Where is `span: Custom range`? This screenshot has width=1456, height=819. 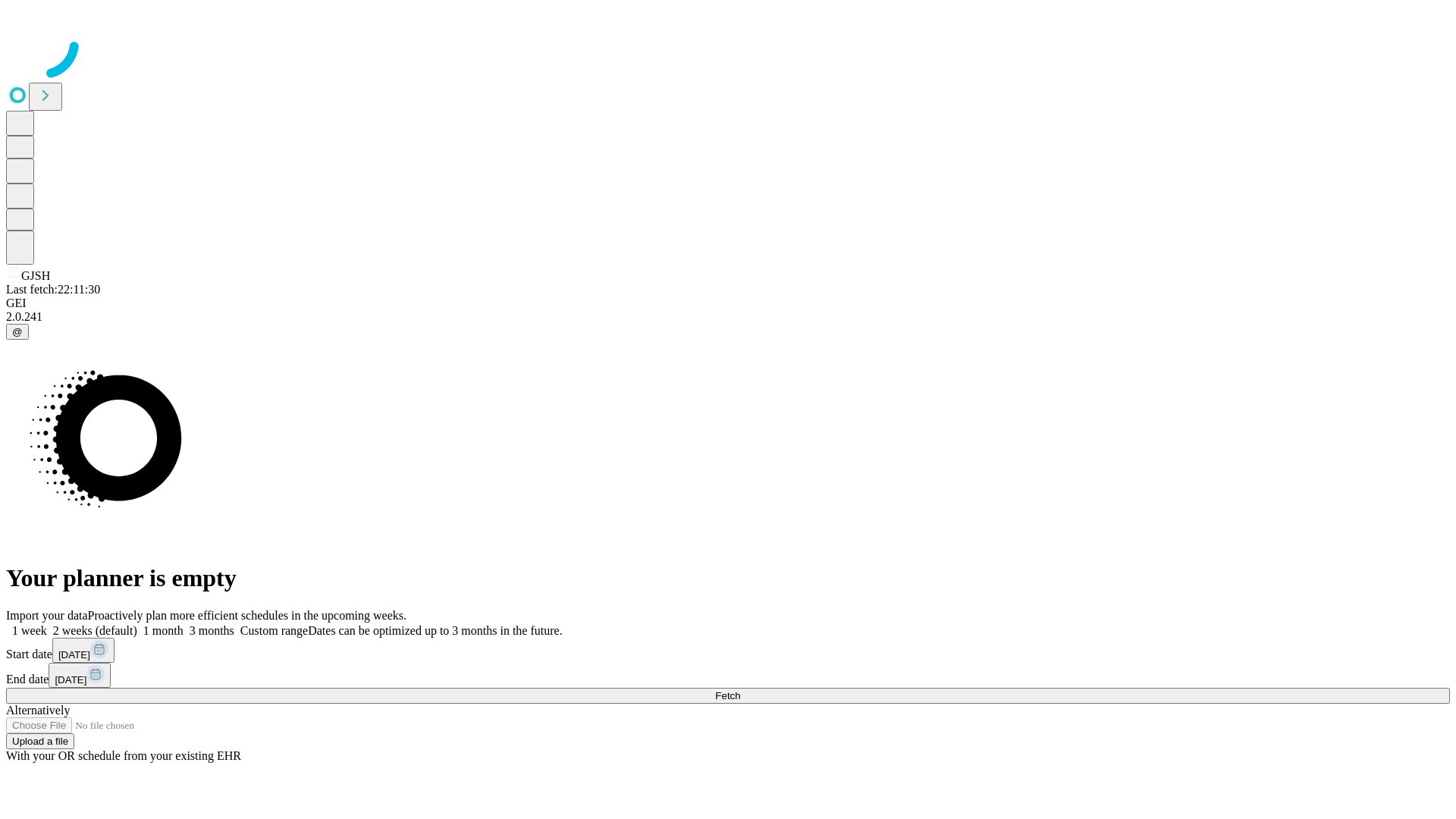 span: Custom range is located at coordinates (274, 630).